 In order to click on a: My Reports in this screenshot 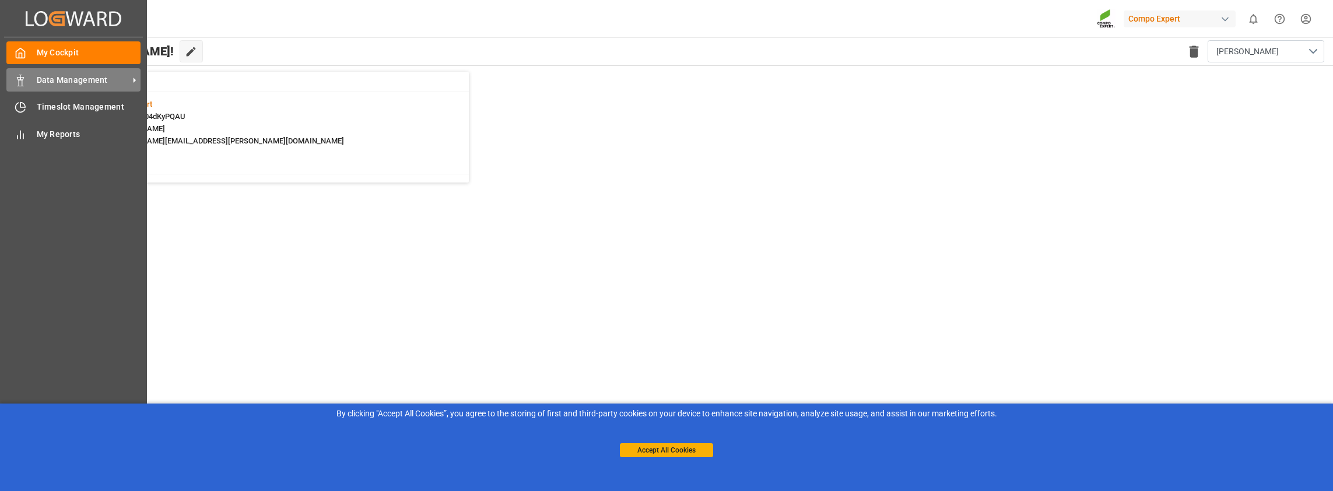, I will do `click(73, 134)`.